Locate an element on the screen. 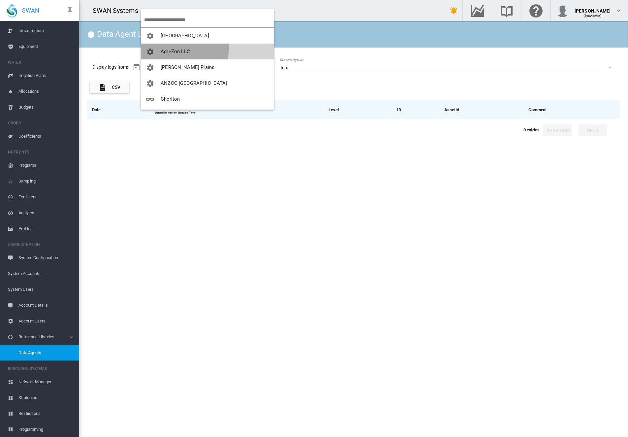 Image resolution: width=628 pixels, height=437 pixels. button: You have 'Admin' permissions to City of Bayswater is located at coordinates (207, 115).